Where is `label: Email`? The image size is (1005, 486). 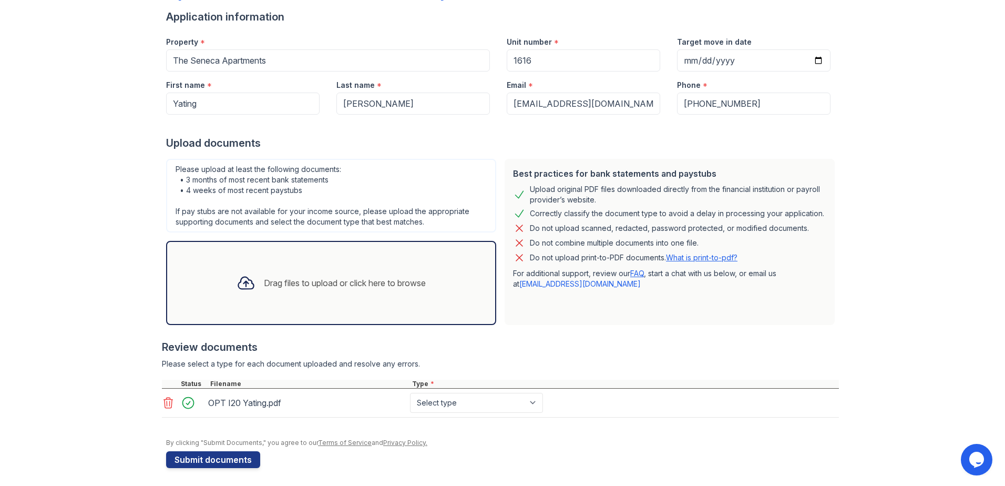 label: Email is located at coordinates (516, 85).